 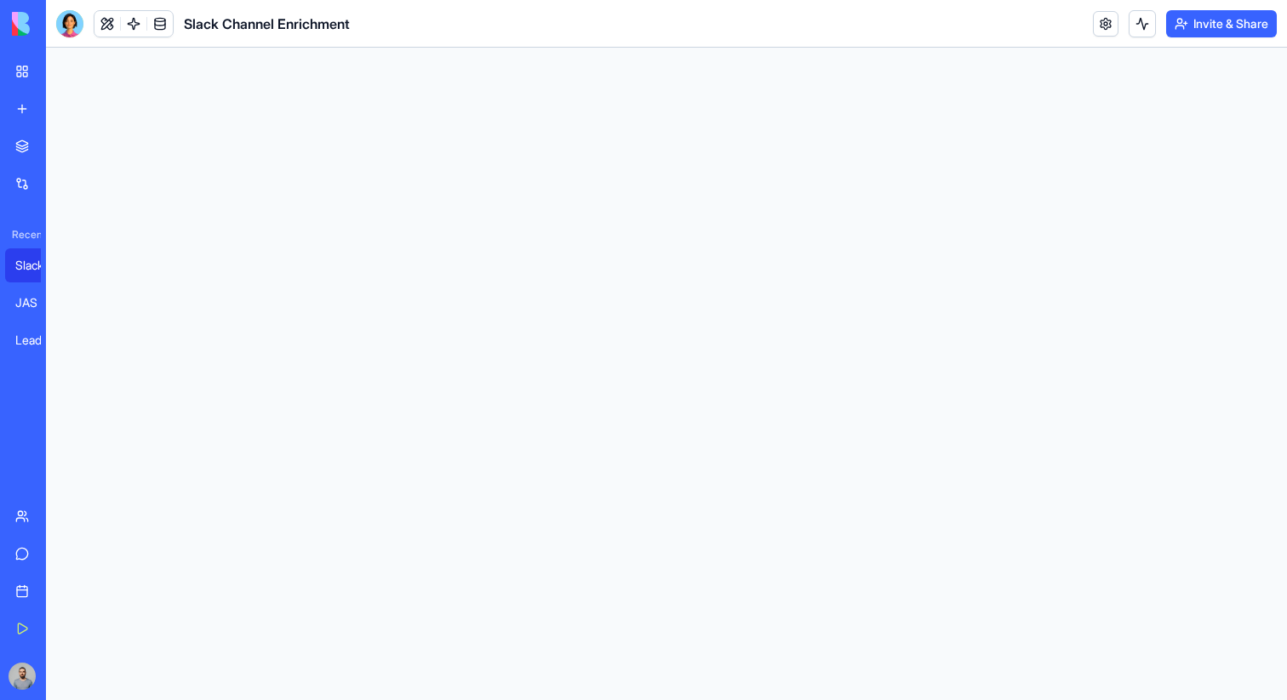 What do you see at coordinates (39, 340) in the screenshot?
I see `div: Lead Enrichment Hub` at bounding box center [39, 340].